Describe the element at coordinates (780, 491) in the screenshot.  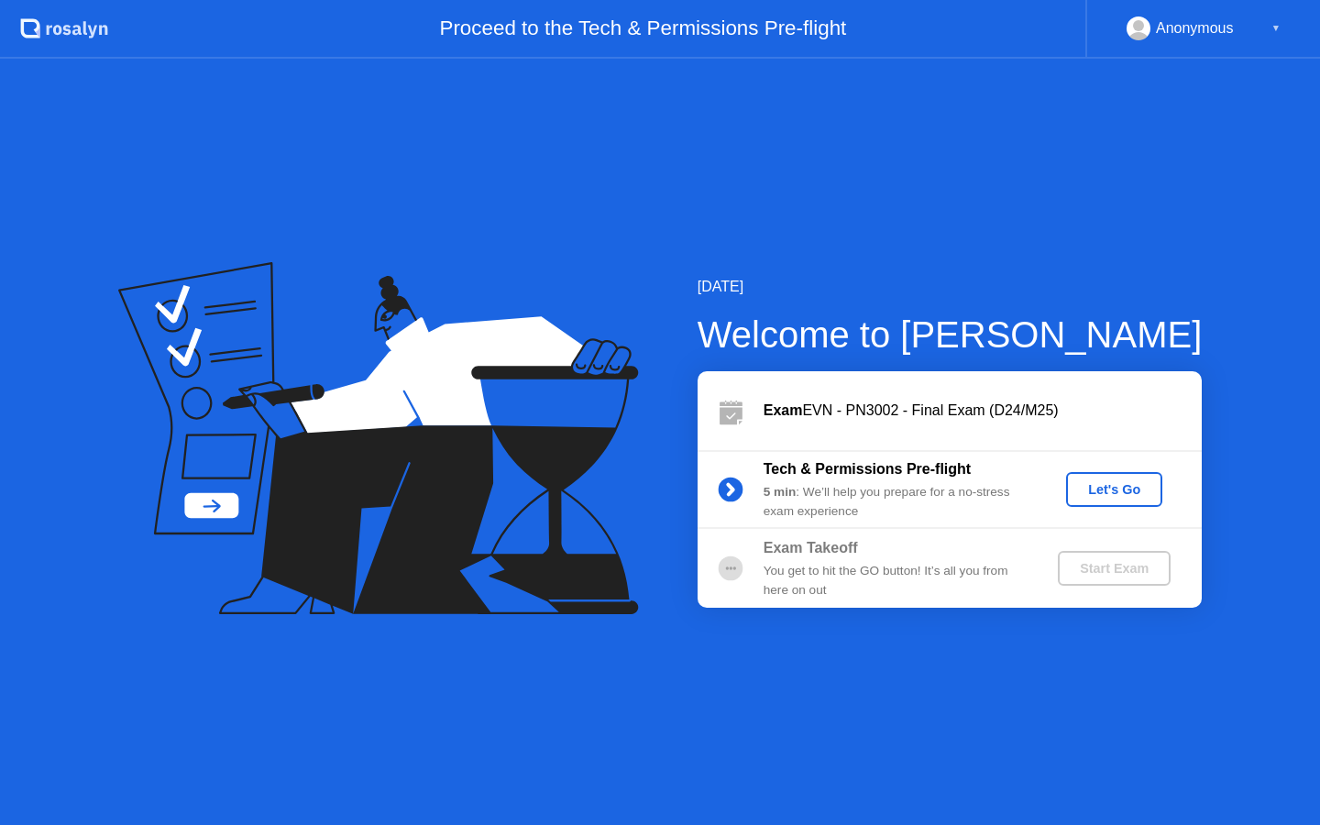
I see `b: 5 min` at that location.